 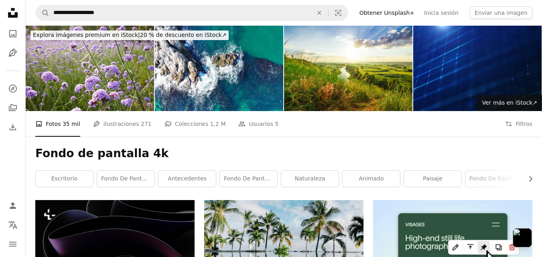 What do you see at coordinates (219, 68) in the screenshot?
I see `img: Donde el mar se encuentra con la piedra: tomas aéreas de las olas rompiendo con poder y gracia` at bounding box center [219, 68].